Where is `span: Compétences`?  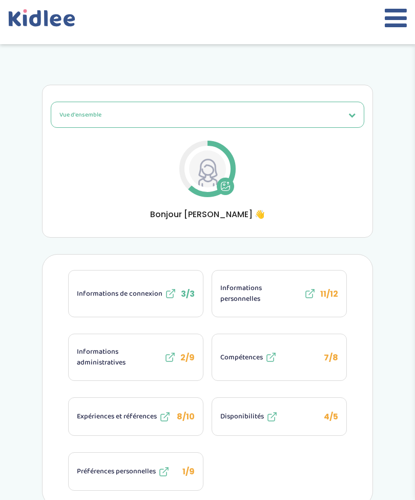
span: Compétences is located at coordinates (242, 357).